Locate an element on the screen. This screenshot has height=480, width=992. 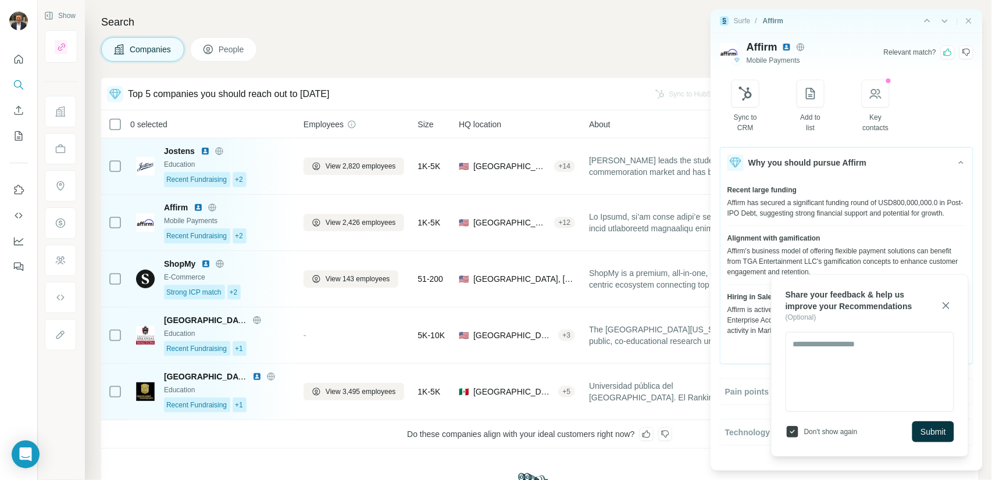
img: Logo of University of Arkansas is located at coordinates (145, 336).